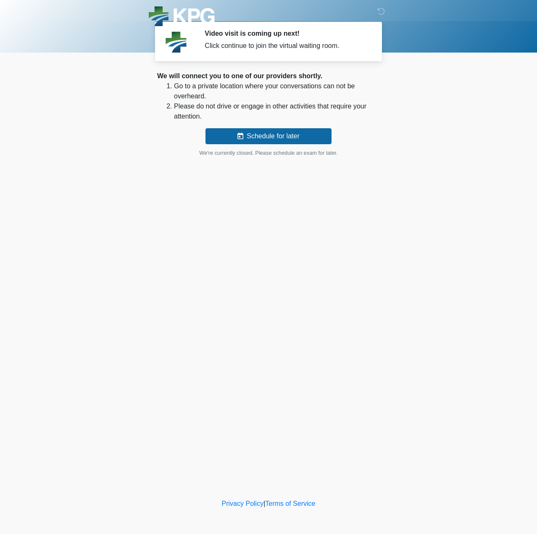 This screenshot has width=537, height=534. What do you see at coordinates (243, 503) in the screenshot?
I see `a: Privacy Policy` at bounding box center [243, 503].